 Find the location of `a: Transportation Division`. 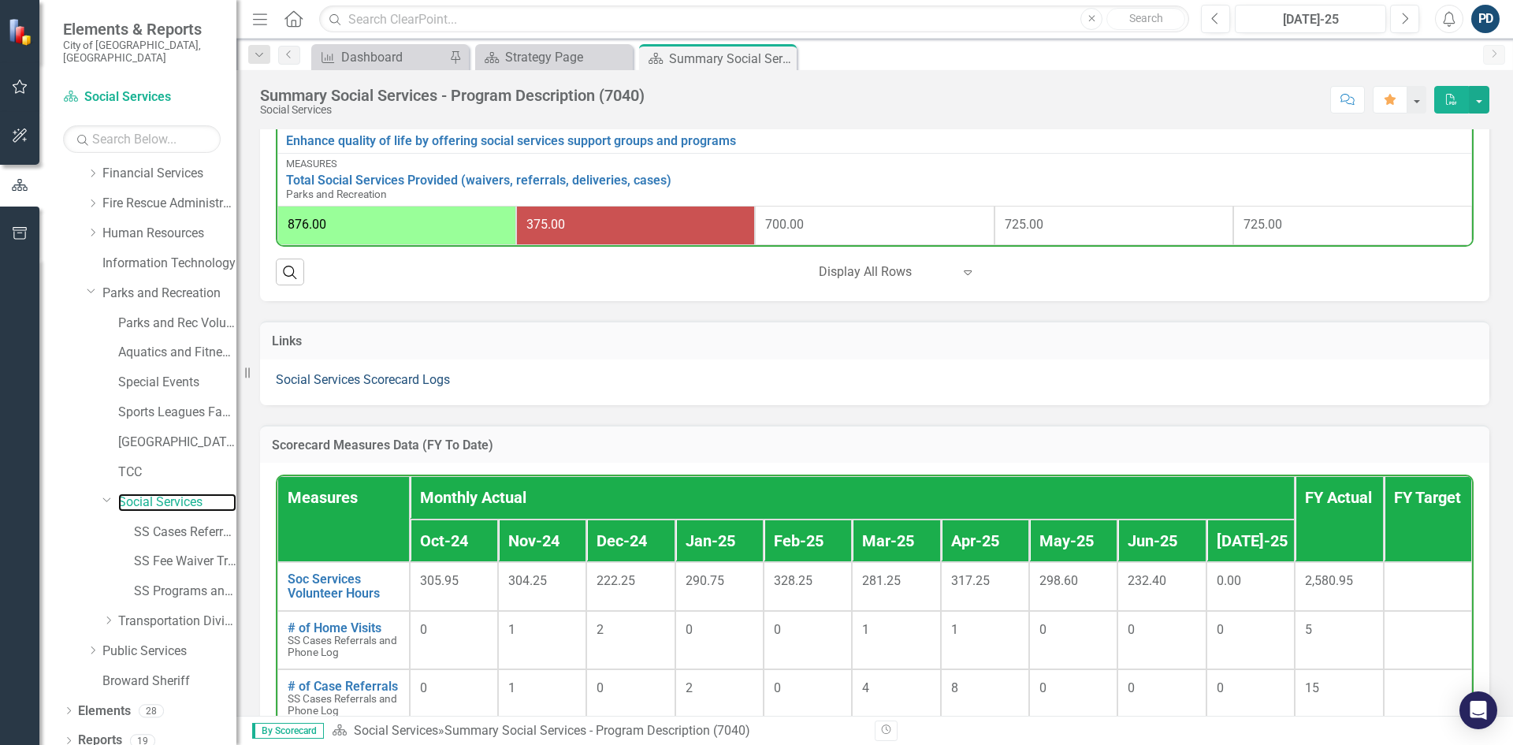

a: Transportation Division is located at coordinates (177, 621).